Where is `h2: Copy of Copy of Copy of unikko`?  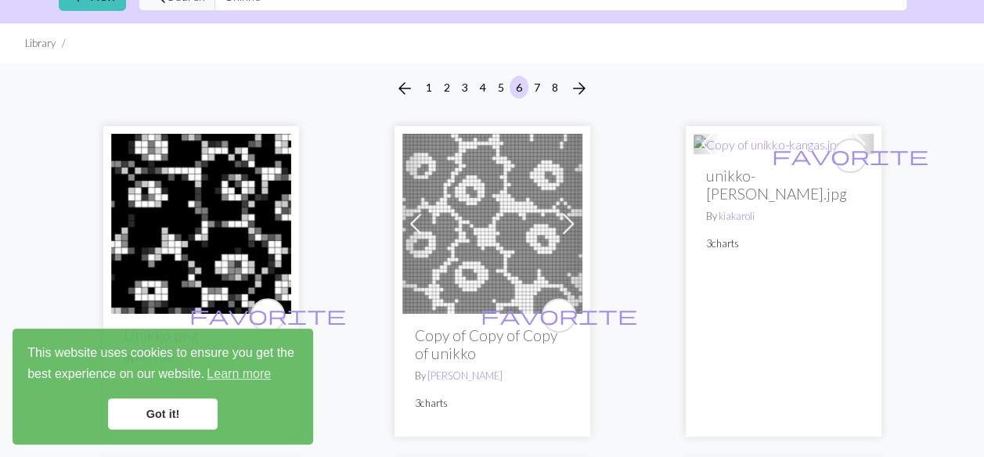
h2: Copy of Copy of Copy of unikko is located at coordinates (493, 345).